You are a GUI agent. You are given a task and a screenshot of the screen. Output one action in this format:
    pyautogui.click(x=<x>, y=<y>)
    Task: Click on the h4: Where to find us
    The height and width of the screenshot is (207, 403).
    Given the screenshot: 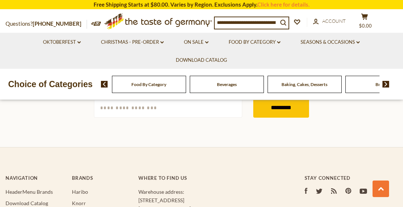 What is the action you would take?
    pyautogui.click(x=208, y=178)
    